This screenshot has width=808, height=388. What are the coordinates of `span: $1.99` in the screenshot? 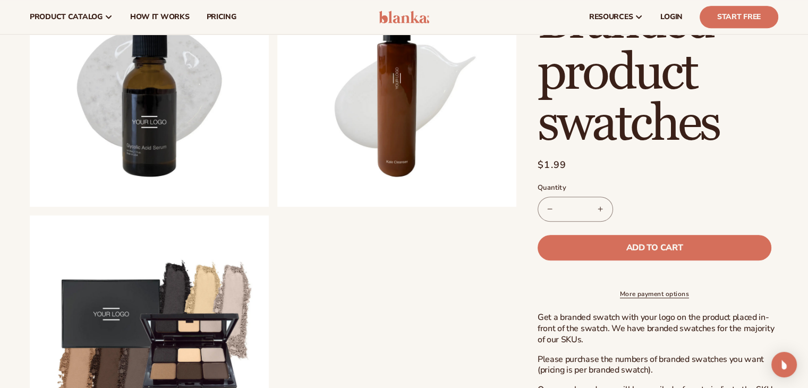 It's located at (552, 165).